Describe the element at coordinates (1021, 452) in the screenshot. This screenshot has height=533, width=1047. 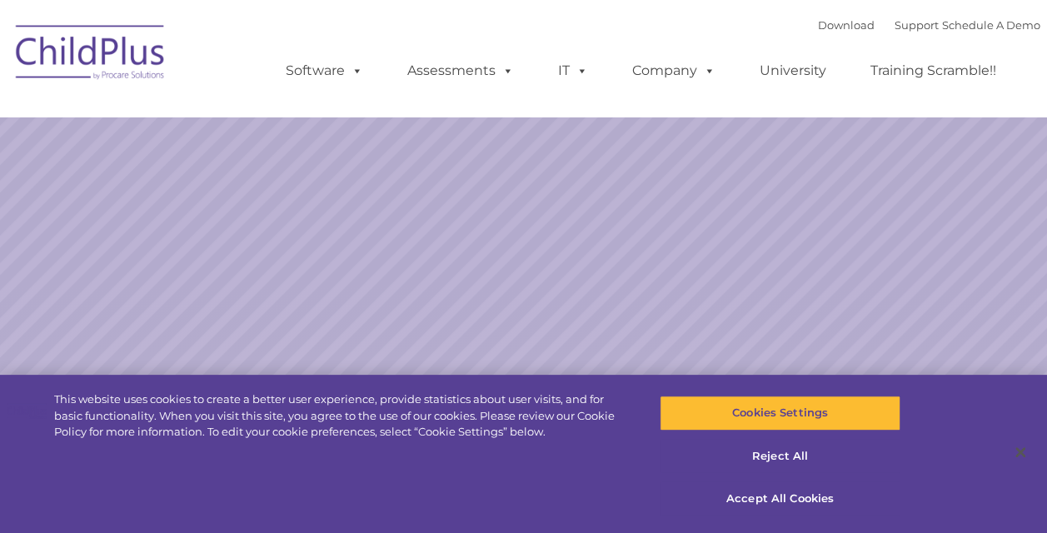
I see `button: Close` at that location.